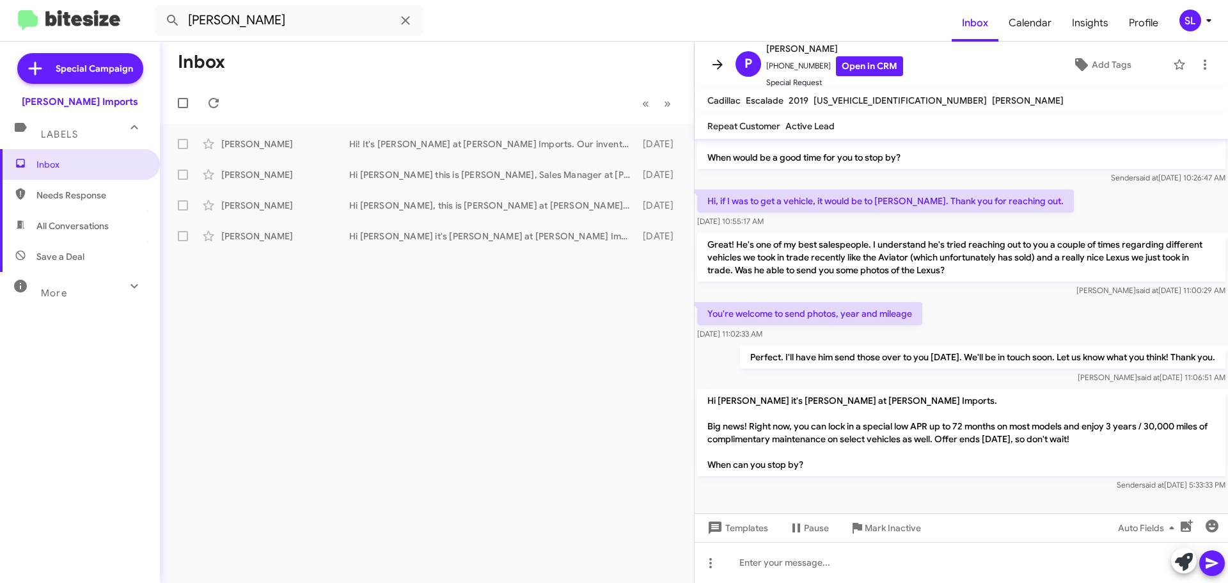 The width and height of the screenshot is (1228, 583). Describe the element at coordinates (810, 126) in the screenshot. I see `span: Active Lead` at that location.